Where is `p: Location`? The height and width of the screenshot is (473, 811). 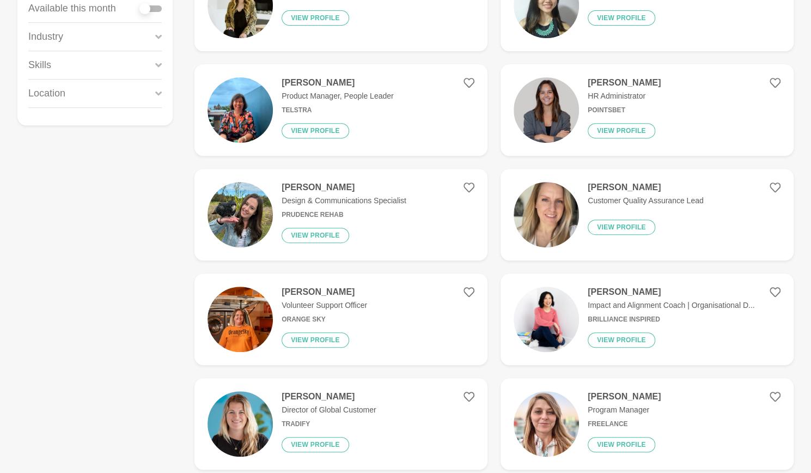 p: Location is located at coordinates (47, 93).